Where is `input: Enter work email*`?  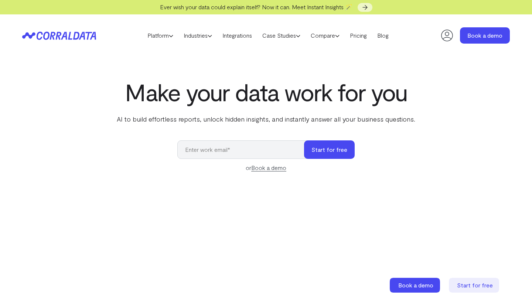 input: Enter work email* is located at coordinates (244, 150).